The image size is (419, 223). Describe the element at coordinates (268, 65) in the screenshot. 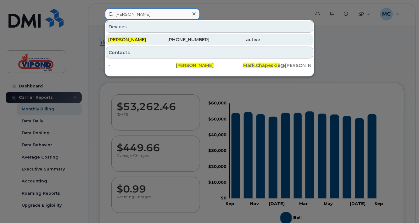

I see `span: Chapeskie` at that location.